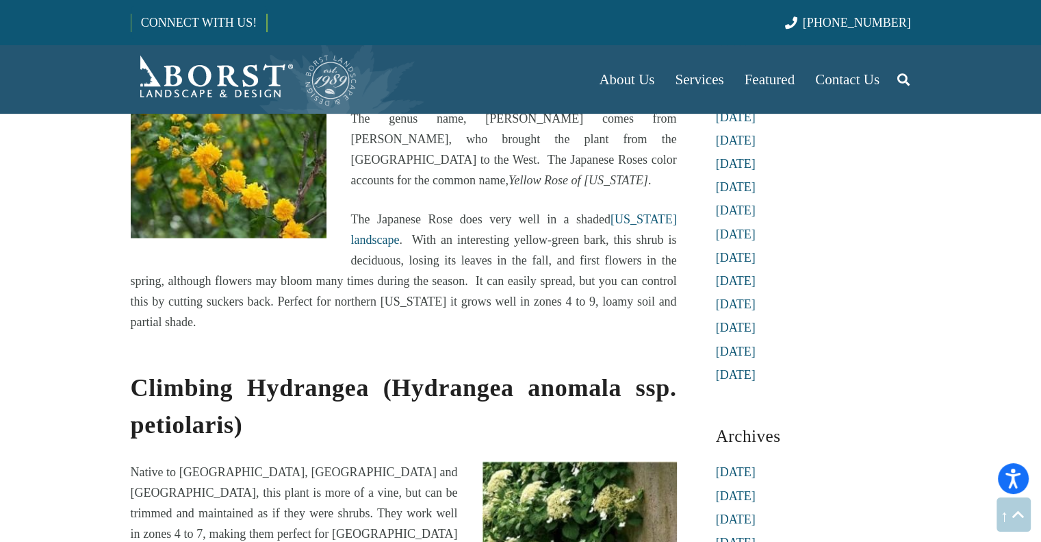 This screenshot has width=1041, height=542. I want to click on h3: Archives, so click(813, 435).